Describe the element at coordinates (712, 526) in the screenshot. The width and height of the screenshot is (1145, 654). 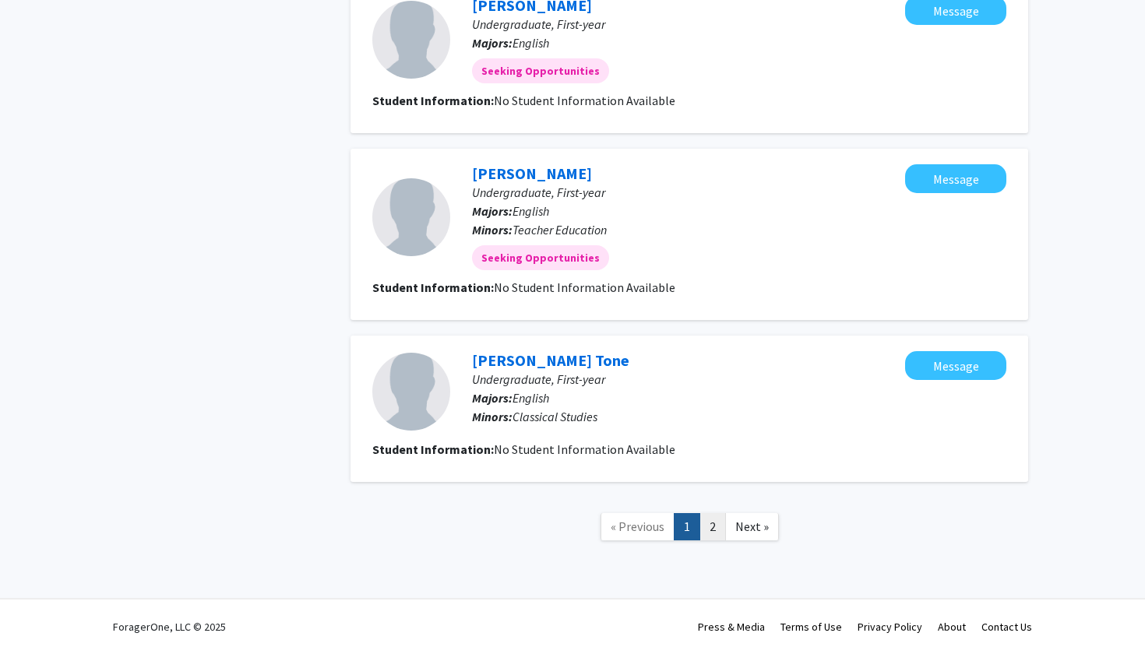
I see `a: 2` at that location.